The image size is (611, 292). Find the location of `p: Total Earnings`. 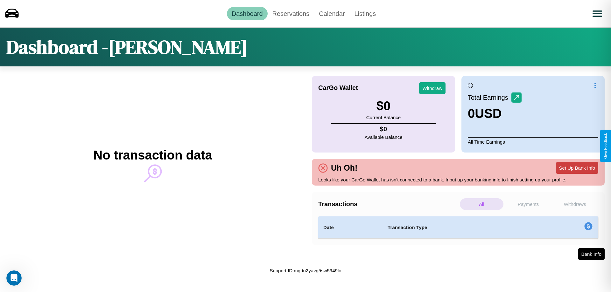

p: Total Earnings is located at coordinates (489, 98).